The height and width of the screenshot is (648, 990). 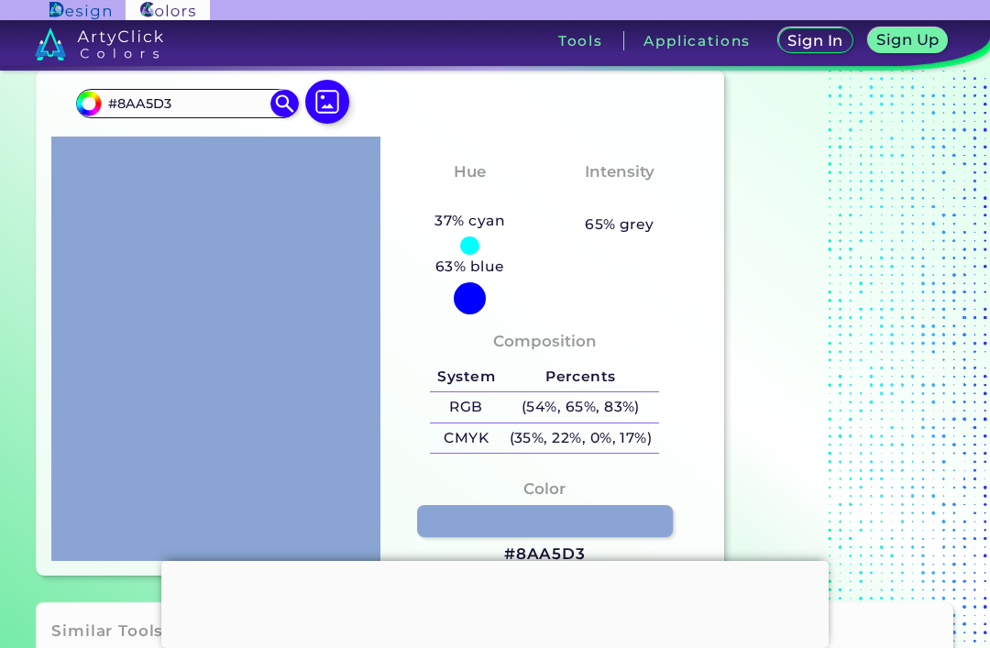 What do you see at coordinates (620, 171) in the screenshot?
I see `h4: Intensity` at bounding box center [620, 171].